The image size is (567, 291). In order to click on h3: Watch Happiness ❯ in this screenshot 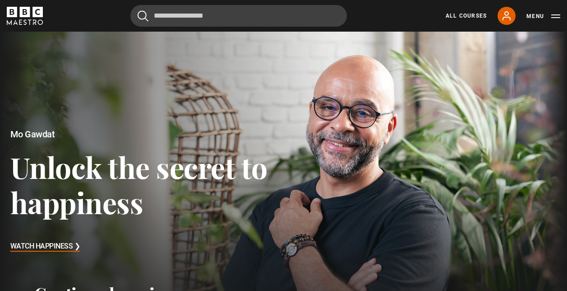, I will do `click(45, 246)`.